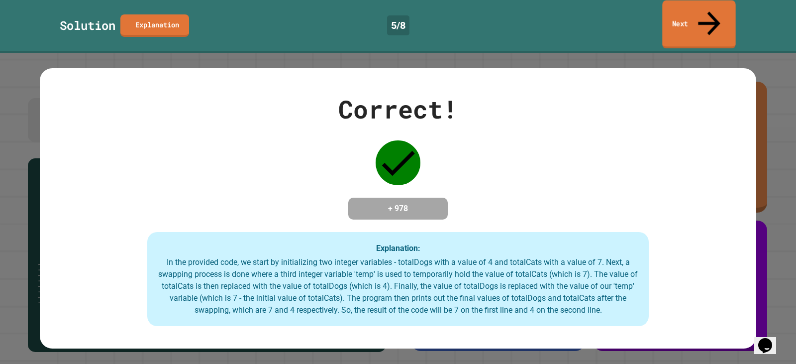 The image size is (796, 364). Describe the element at coordinates (699, 24) in the screenshot. I see `a: Next` at that location.